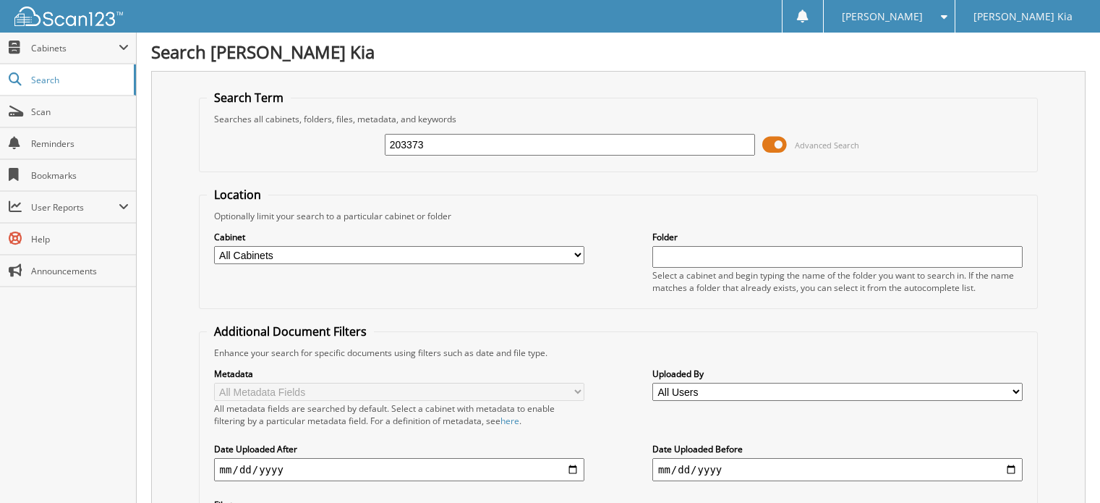  What do you see at coordinates (1064, 468) in the screenshot?
I see `div: Chat Widget` at bounding box center [1064, 468].